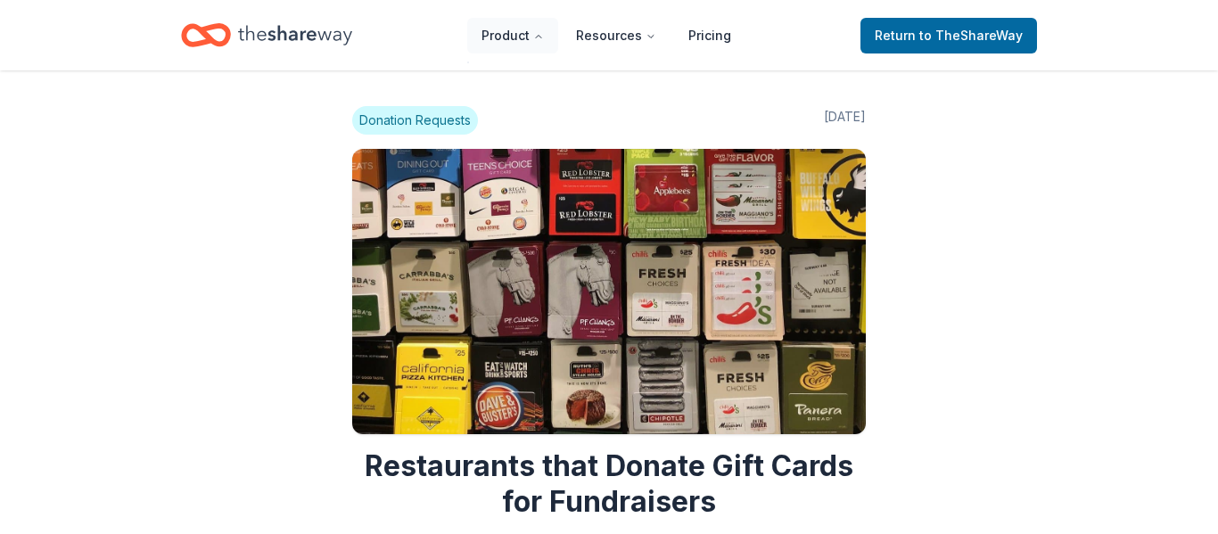 Image resolution: width=1218 pixels, height=534 pixels. I want to click on img: Image for Restaurants that Donate Gift Cards for Fundraisers, so click(609, 292).